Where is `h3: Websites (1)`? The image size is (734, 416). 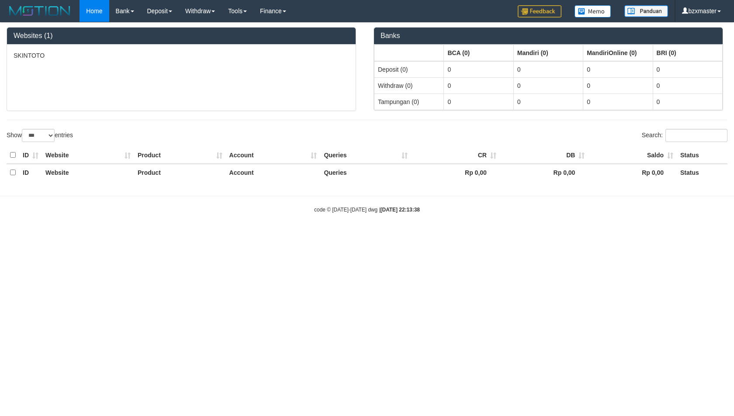
h3: Websites (1) is located at coordinates (181, 36).